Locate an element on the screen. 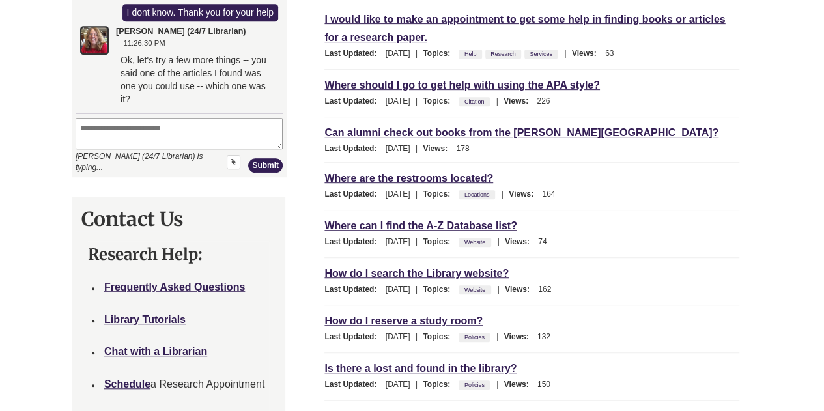 The height and width of the screenshot is (411, 824). a: How do I search the Library website? is located at coordinates (416, 273).